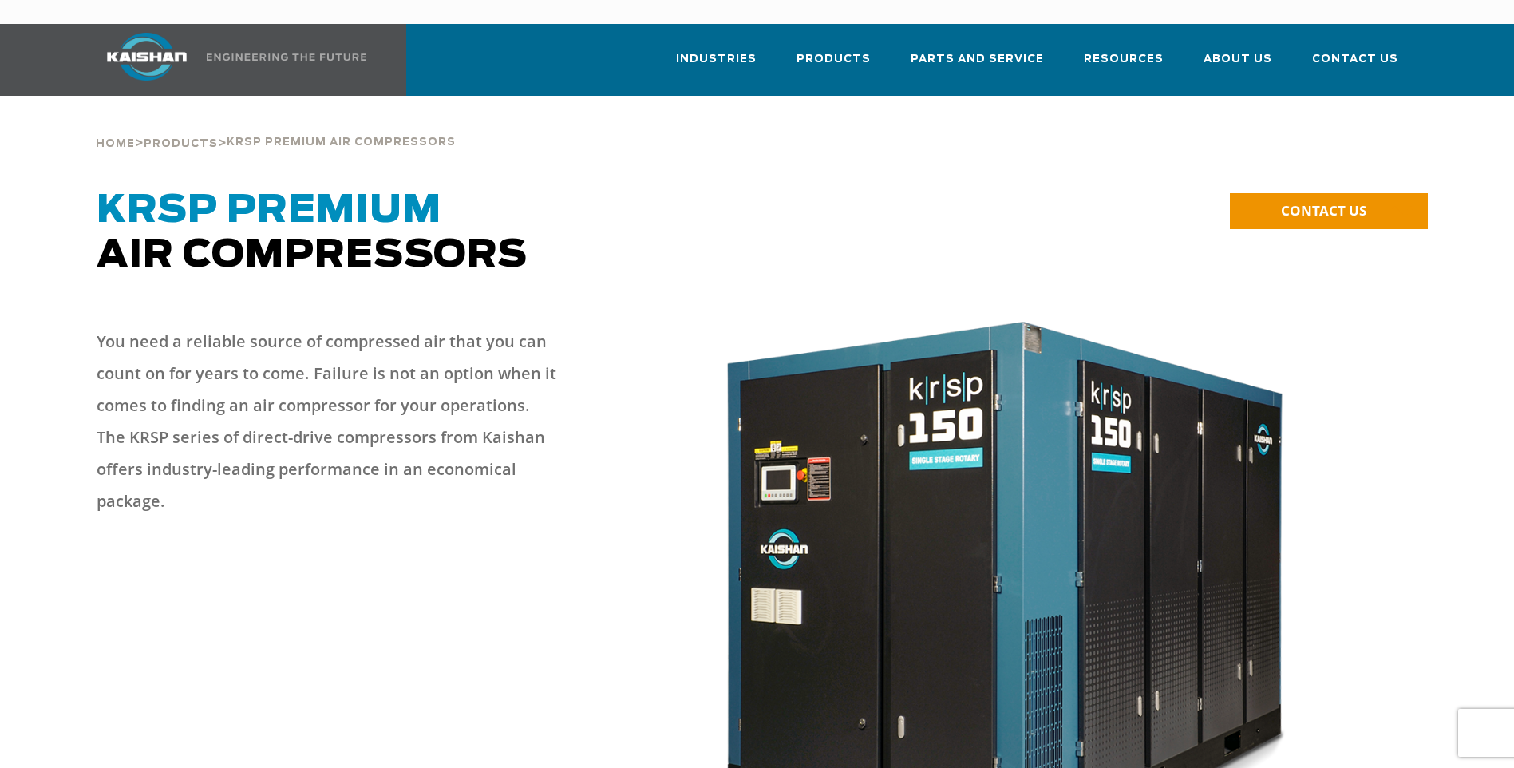 This screenshot has width=1514, height=768. What do you see at coordinates (977, 59) in the screenshot?
I see `span: Parts and Service` at bounding box center [977, 59].